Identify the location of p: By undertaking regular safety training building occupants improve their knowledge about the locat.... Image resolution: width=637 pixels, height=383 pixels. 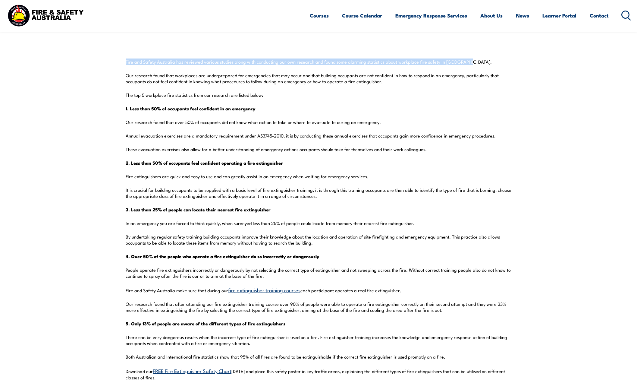
(319, 240).